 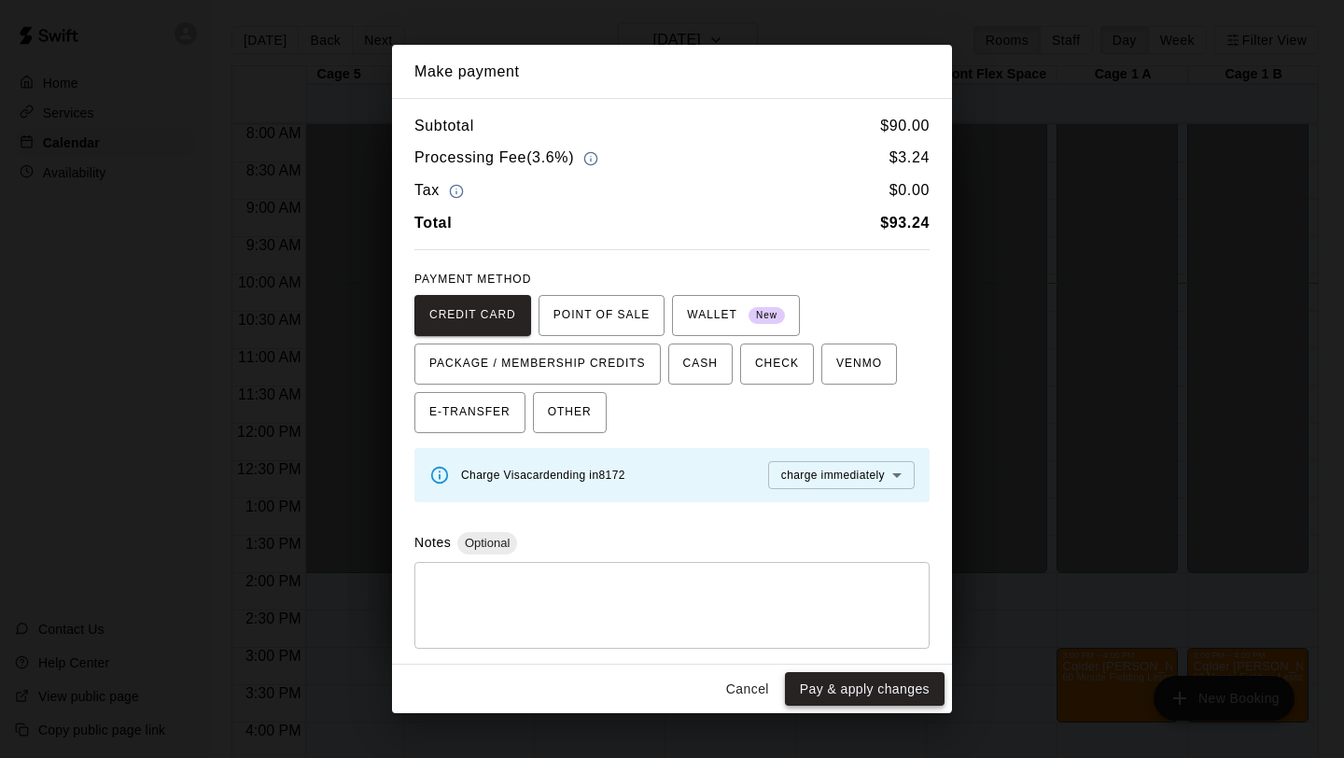 What do you see at coordinates (569, 413) in the screenshot?
I see `span: OTHER` at bounding box center [569, 413].